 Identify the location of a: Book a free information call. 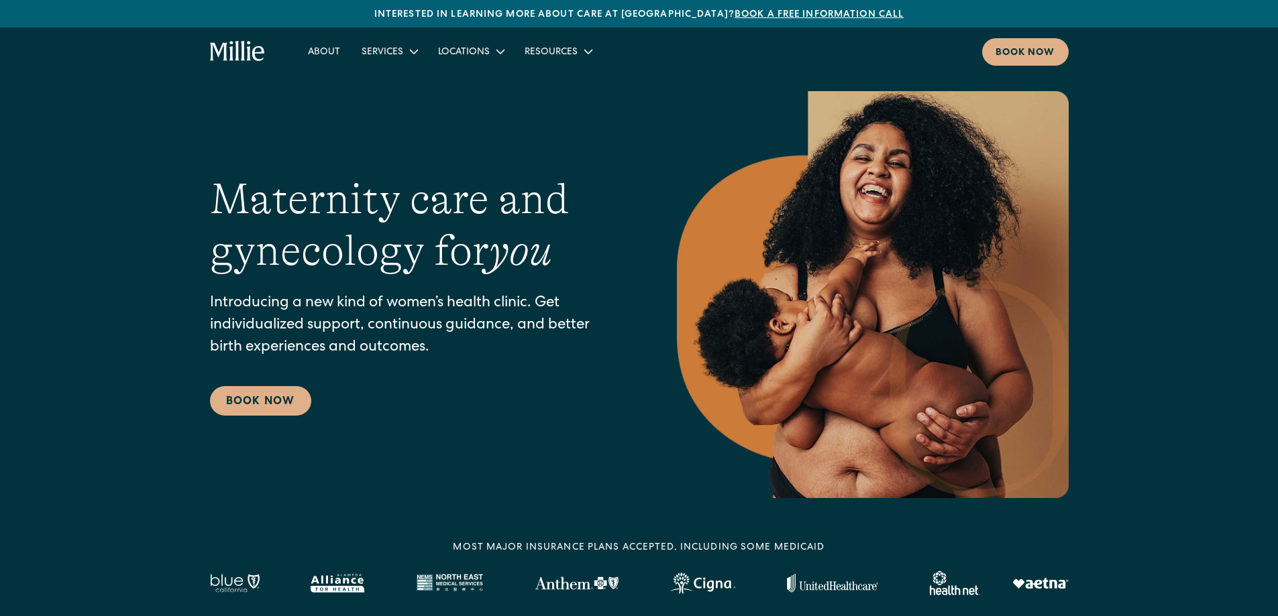
(819, 15).